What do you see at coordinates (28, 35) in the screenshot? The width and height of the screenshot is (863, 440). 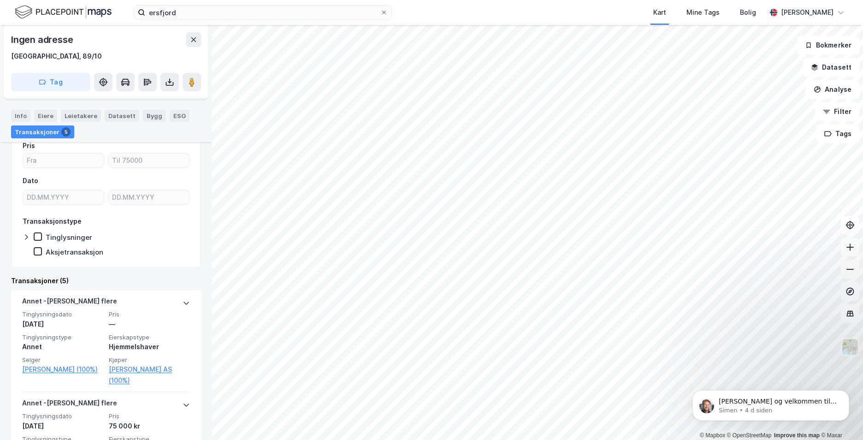 I see `img: Profile image for Simen` at bounding box center [28, 35].